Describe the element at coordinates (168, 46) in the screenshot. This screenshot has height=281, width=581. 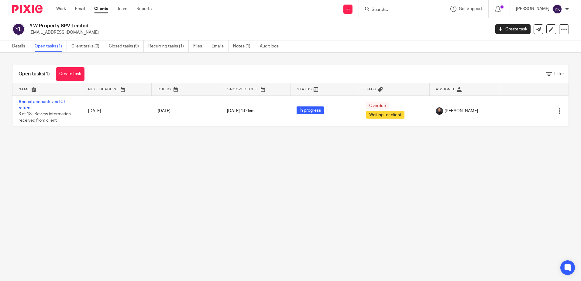
I see `a: Recurring tasks (1)` at that location.